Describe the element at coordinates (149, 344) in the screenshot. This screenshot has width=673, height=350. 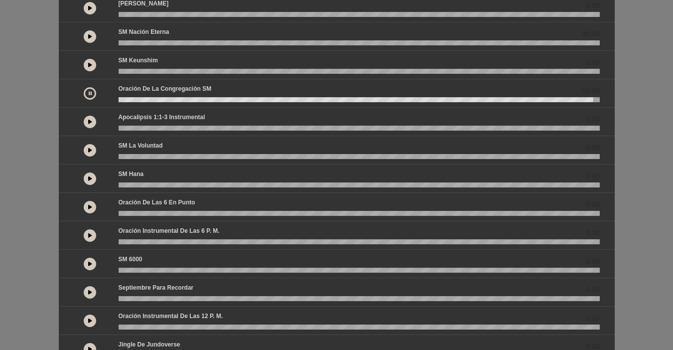
I see `font: Jingle de Jundoverse` at that location.